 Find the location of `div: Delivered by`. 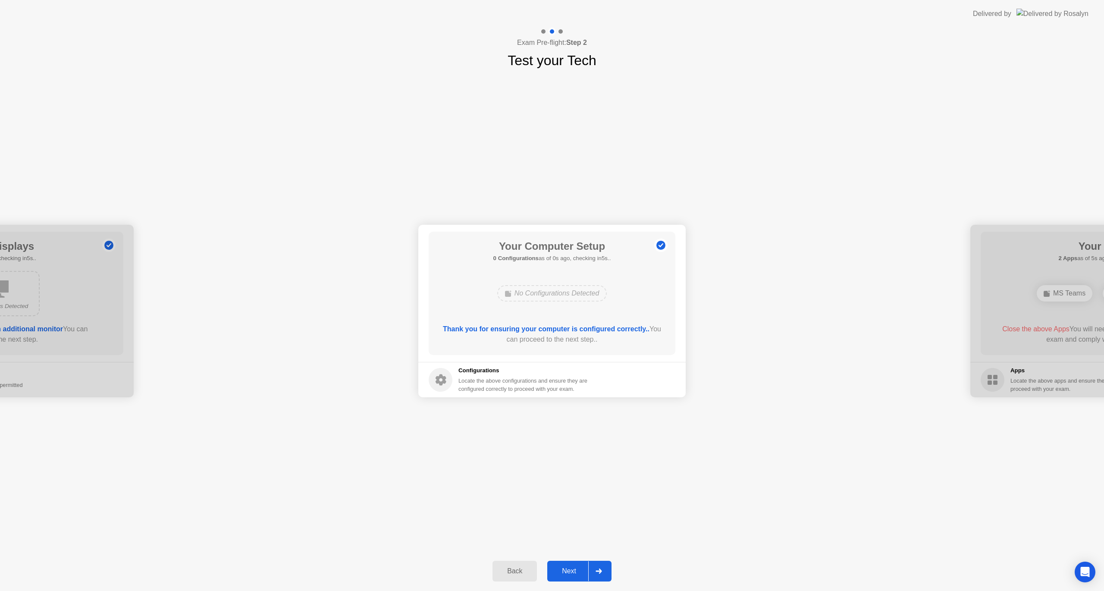

div: Delivered by is located at coordinates (992, 14).